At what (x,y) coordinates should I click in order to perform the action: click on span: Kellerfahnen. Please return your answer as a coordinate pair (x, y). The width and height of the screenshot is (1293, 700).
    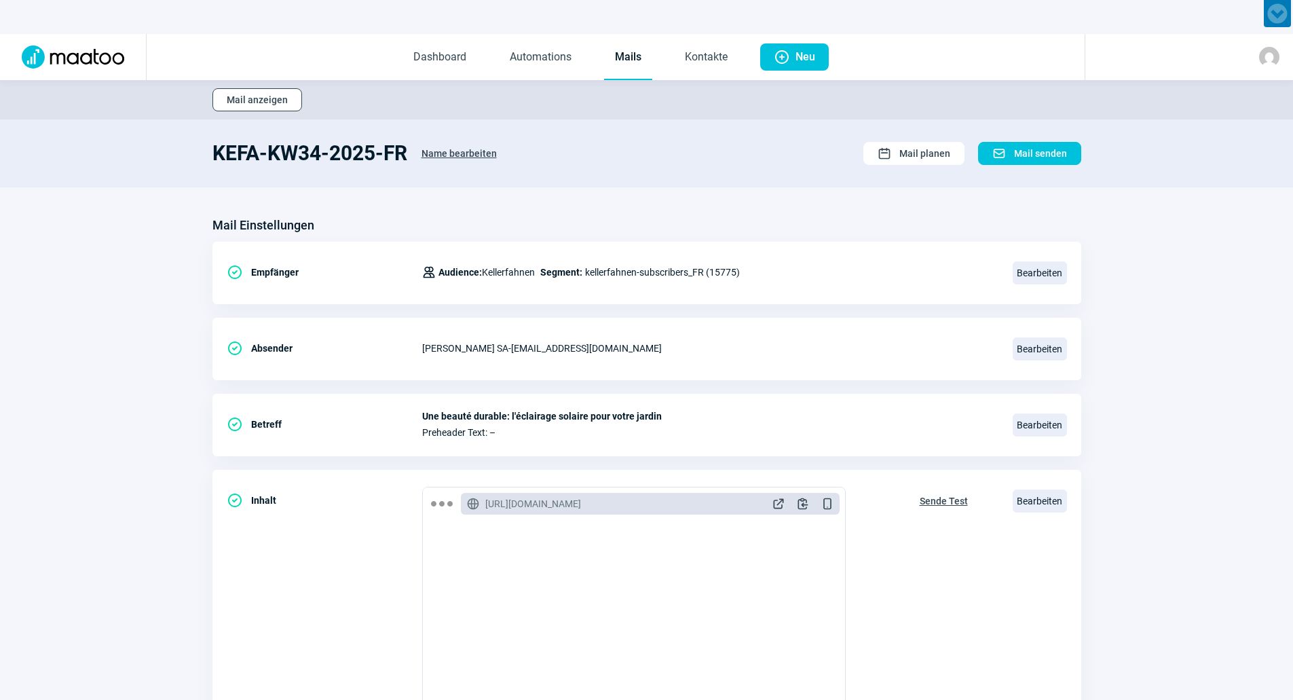
    Looking at the image, I should click on (487, 272).